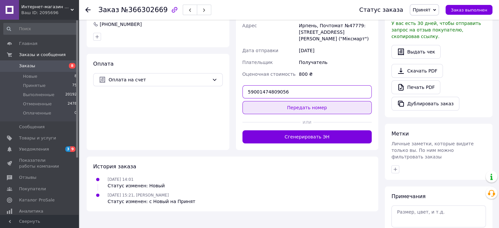 The image size is (499, 228). What do you see at coordinates (250, 26) in the screenshot?
I see `span: Адрес` at bounding box center [250, 26].